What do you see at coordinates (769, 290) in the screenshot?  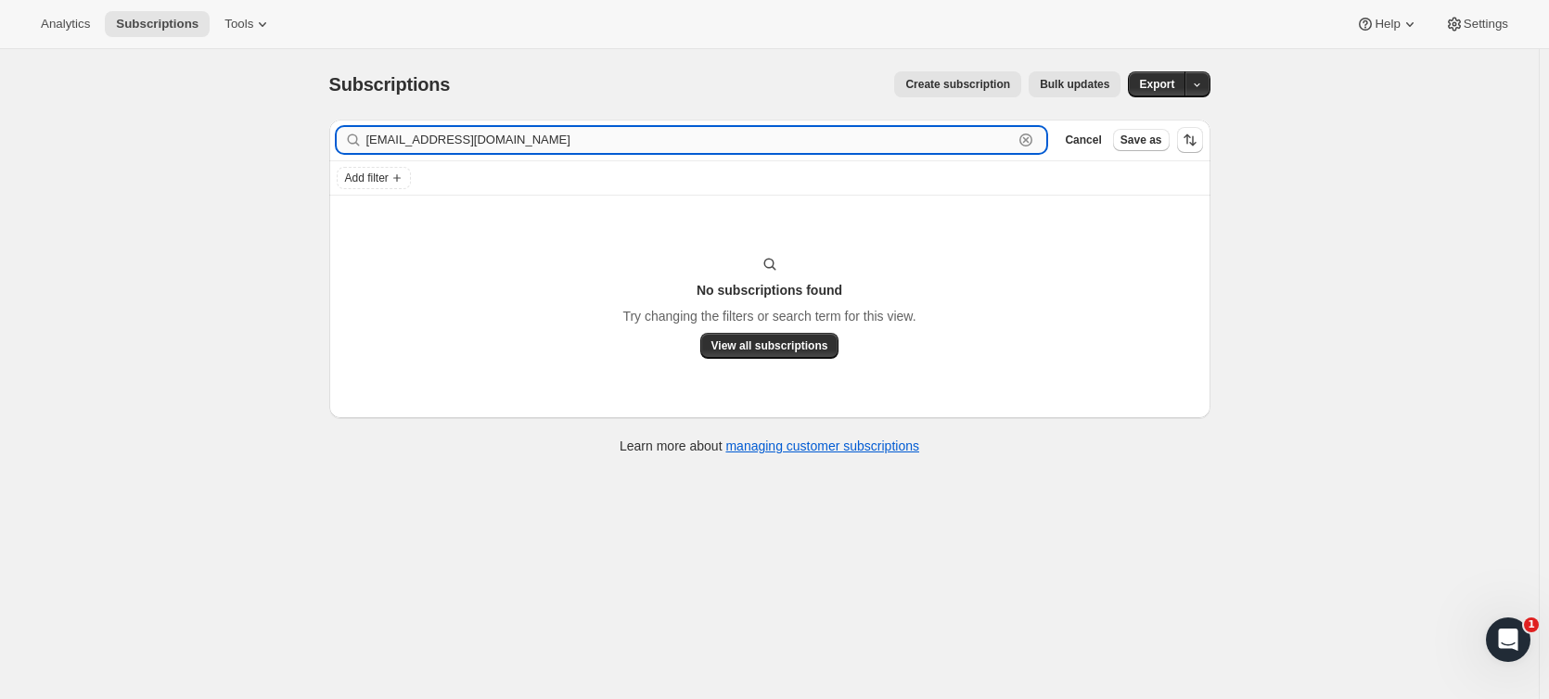 I see `h3: No subscriptions found` at bounding box center [769, 290].